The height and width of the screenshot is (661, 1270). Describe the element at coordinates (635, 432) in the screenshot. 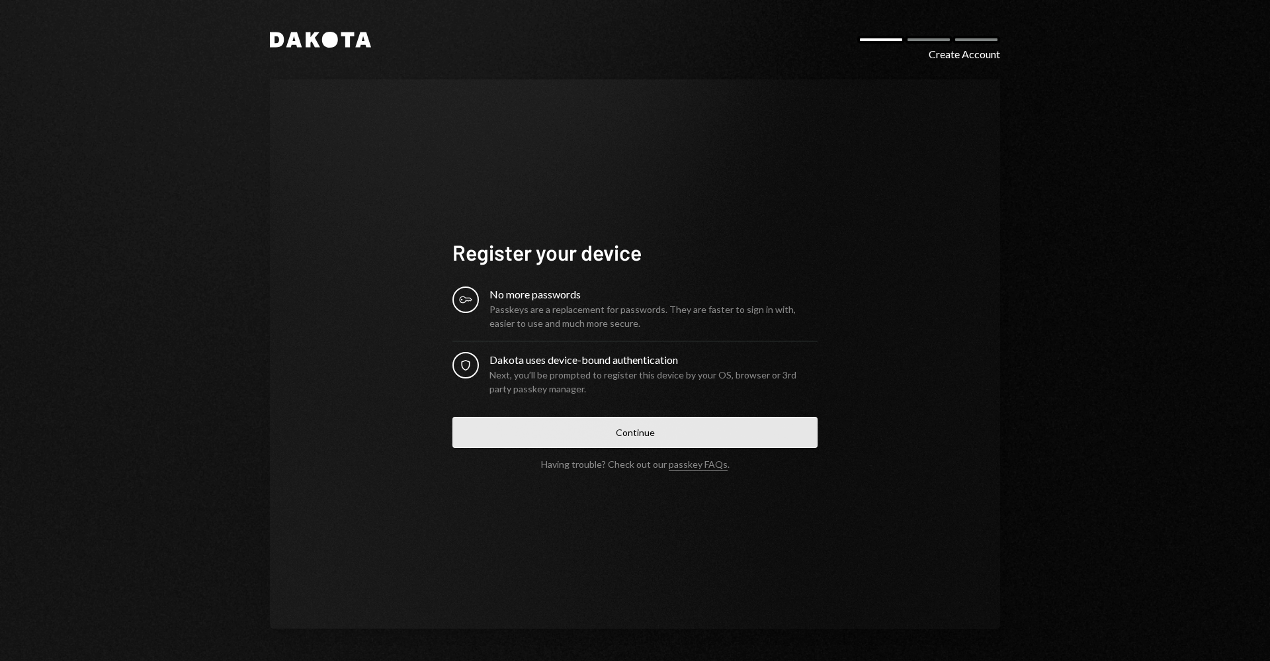

I see `button: Continue` at that location.